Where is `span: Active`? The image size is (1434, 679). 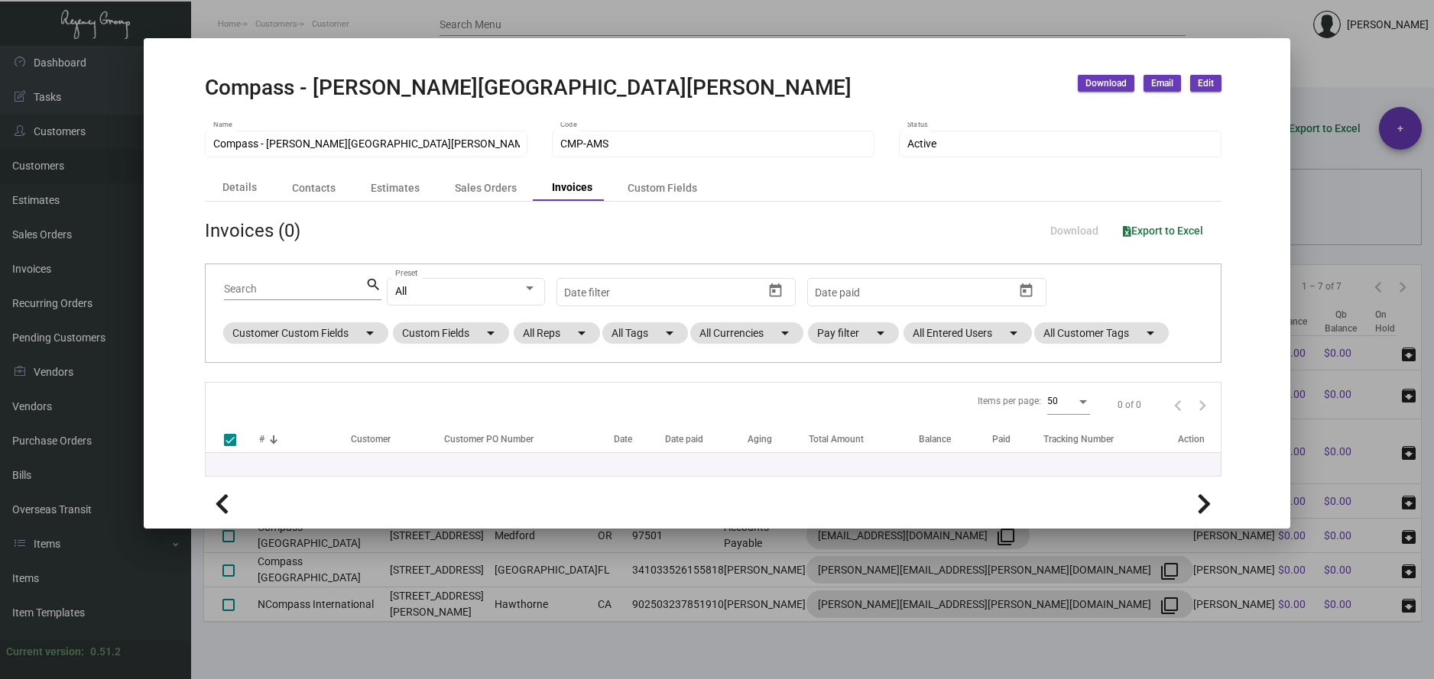 span: Active is located at coordinates (922, 144).